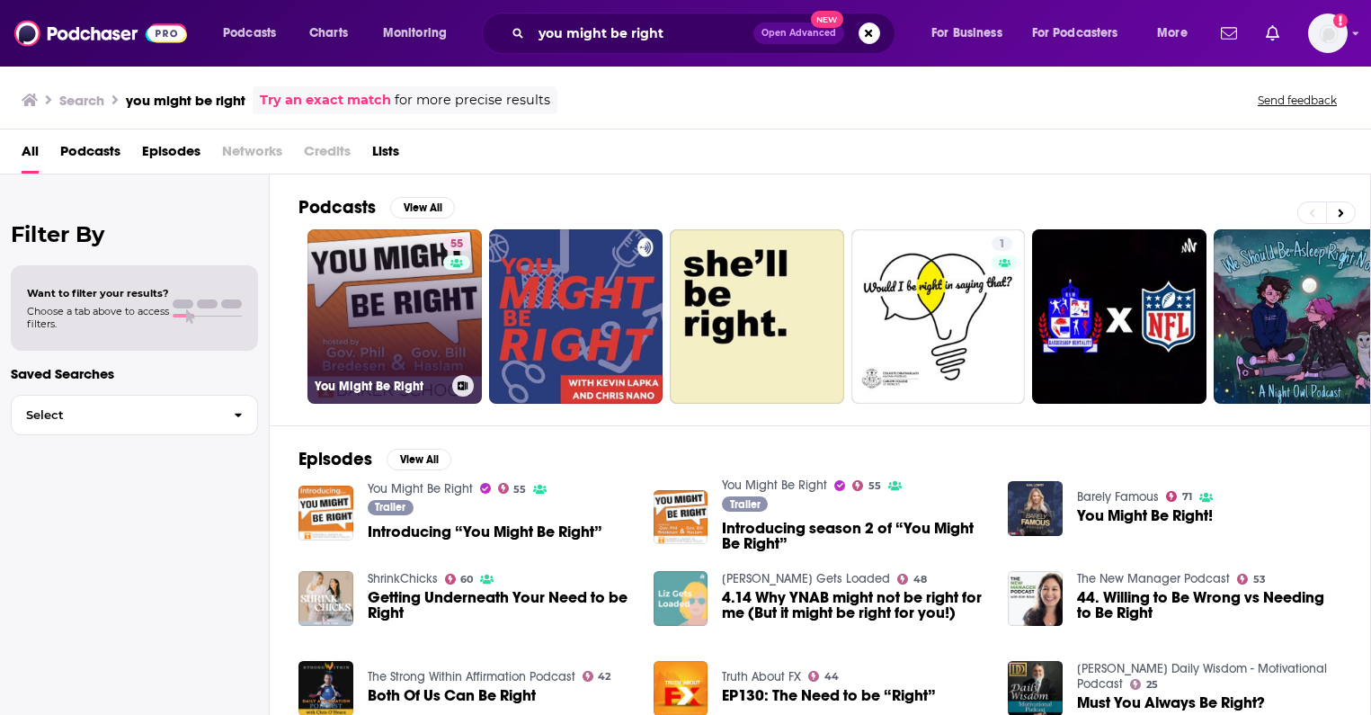 This screenshot has height=715, width=1371. Describe the element at coordinates (1154, 578) in the screenshot. I see `a: The New Manager Podcast` at that location.